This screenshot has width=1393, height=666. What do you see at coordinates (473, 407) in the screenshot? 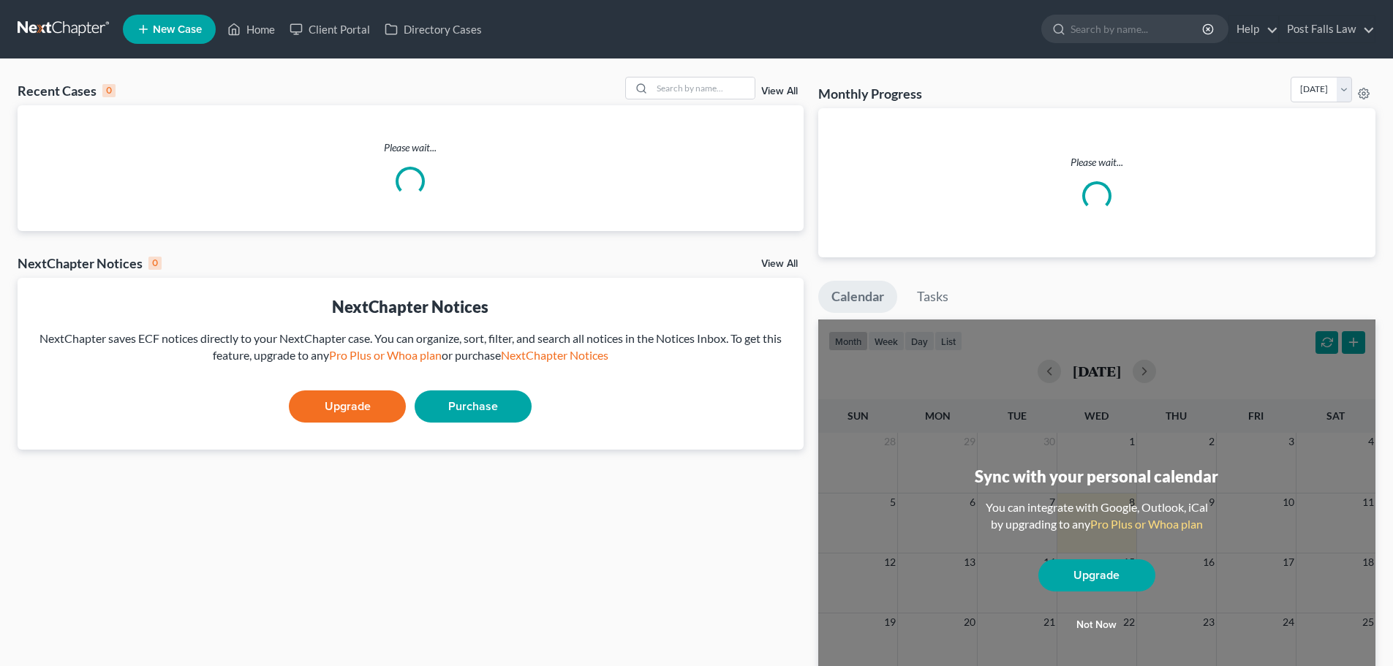
I see `a: Purchase` at bounding box center [473, 407].